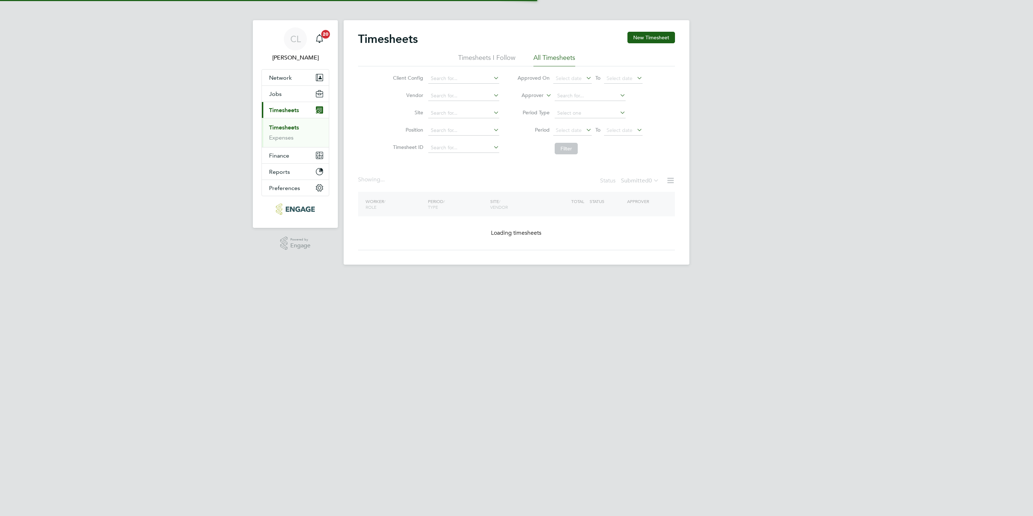  I want to click on a: Expenses, so click(281, 137).